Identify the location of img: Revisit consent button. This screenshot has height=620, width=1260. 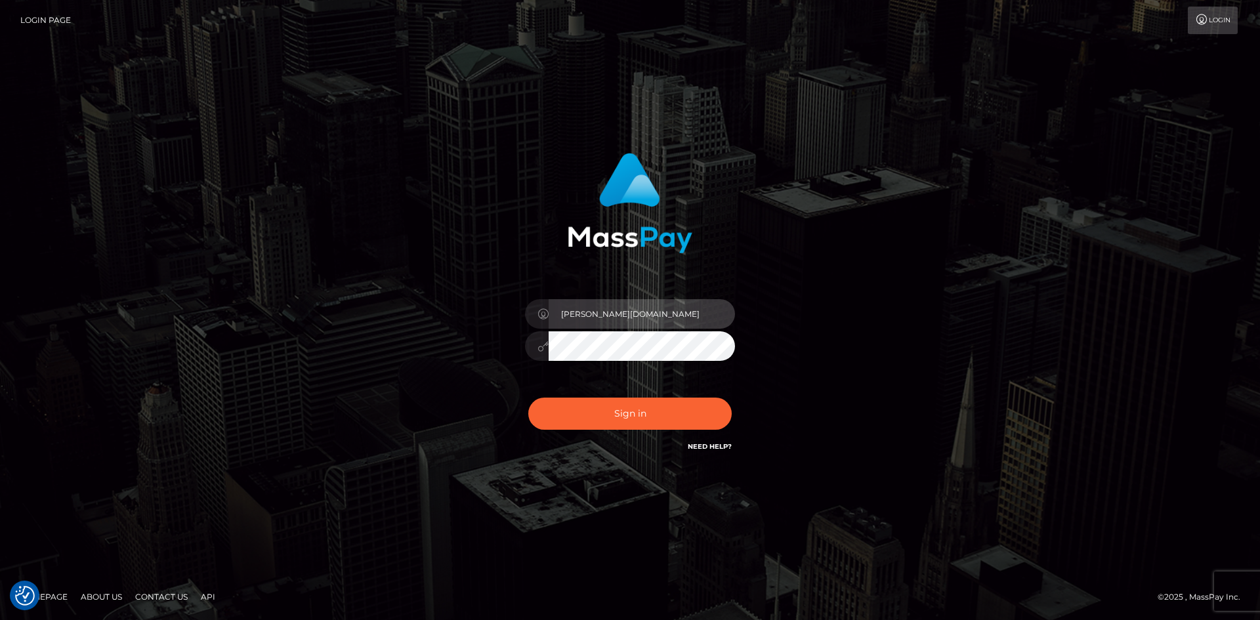
(25, 596).